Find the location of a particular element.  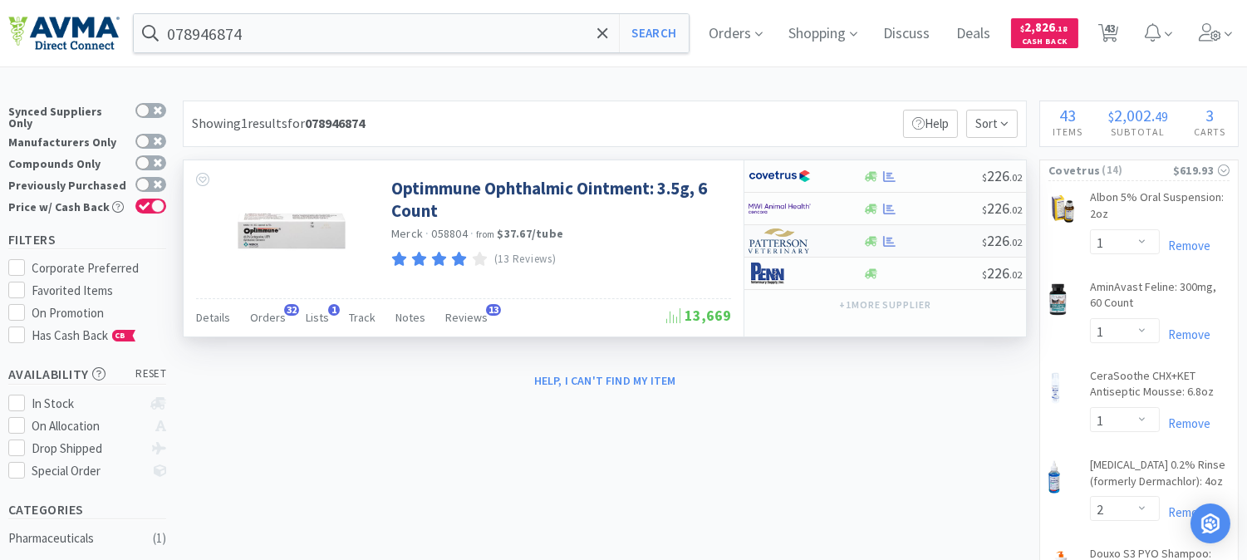

img: e4e33dab9f054f5782a47901c742baa9_102.png is located at coordinates (64, 33).